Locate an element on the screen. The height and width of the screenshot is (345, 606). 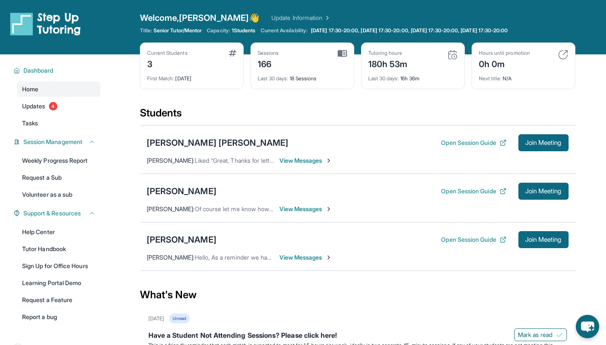
span: Capacity: is located at coordinates (218, 31).